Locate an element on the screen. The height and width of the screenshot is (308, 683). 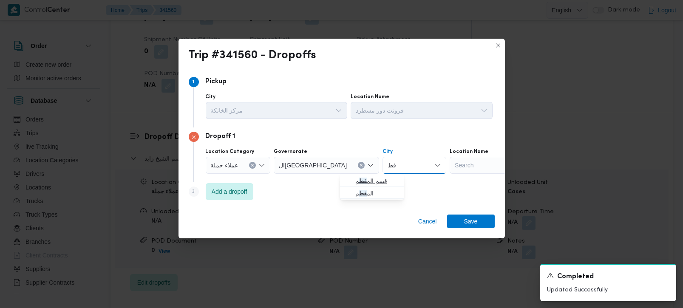
label: Governorate is located at coordinates (290, 152).